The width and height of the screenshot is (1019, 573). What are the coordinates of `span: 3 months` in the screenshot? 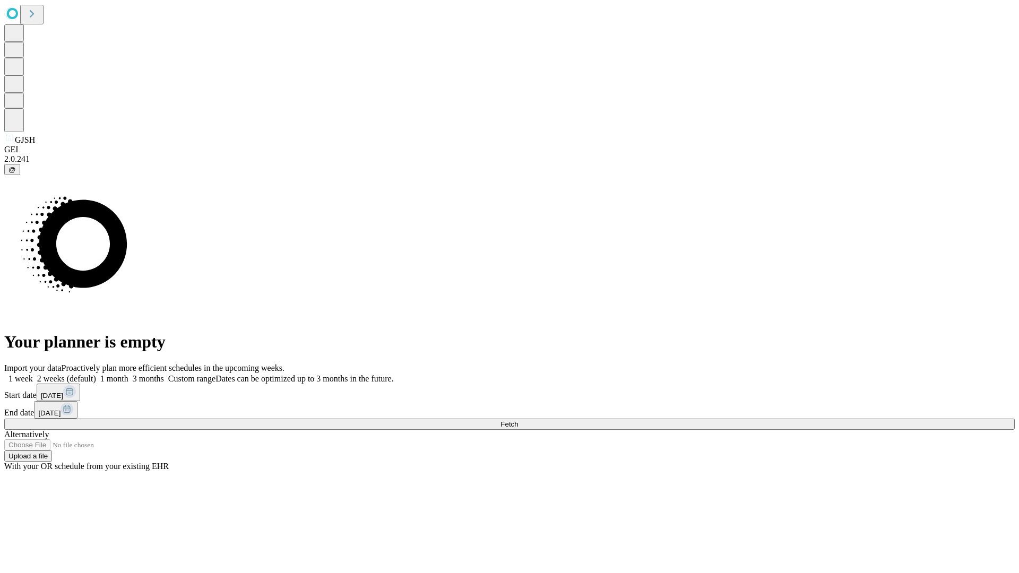 It's located at (148, 379).